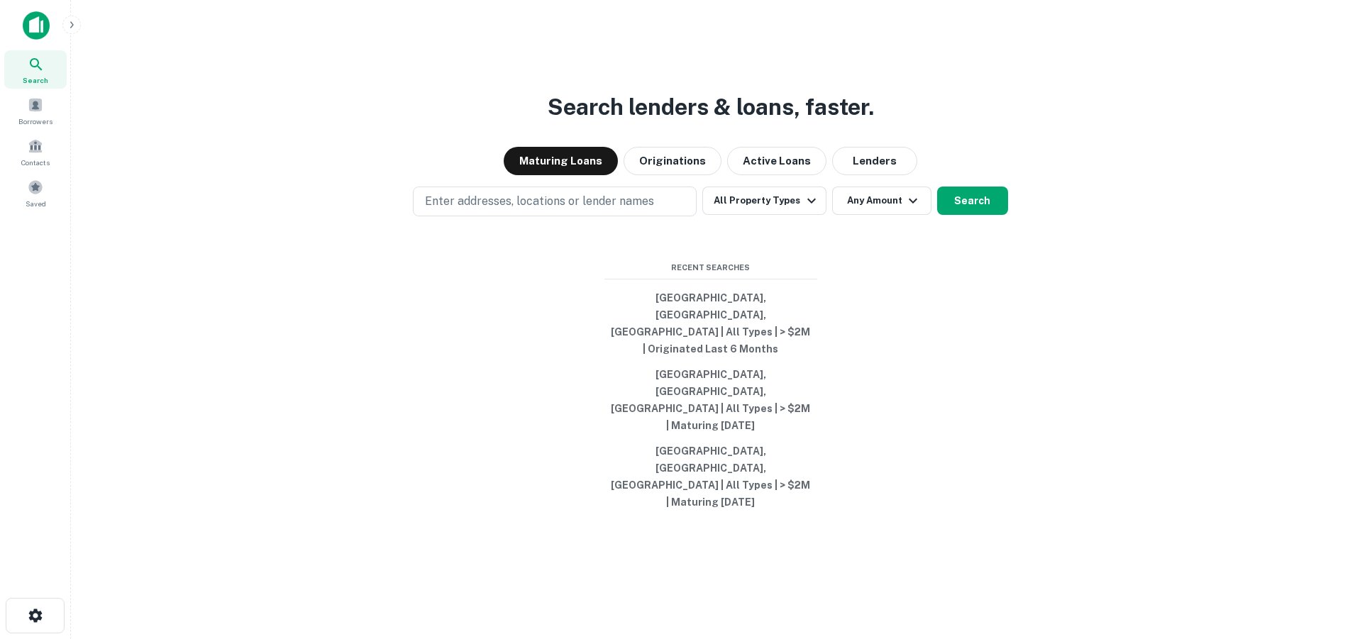 Image resolution: width=1350 pixels, height=639 pixels. What do you see at coordinates (35, 111) in the screenshot?
I see `div: Borrowers` at bounding box center [35, 111].